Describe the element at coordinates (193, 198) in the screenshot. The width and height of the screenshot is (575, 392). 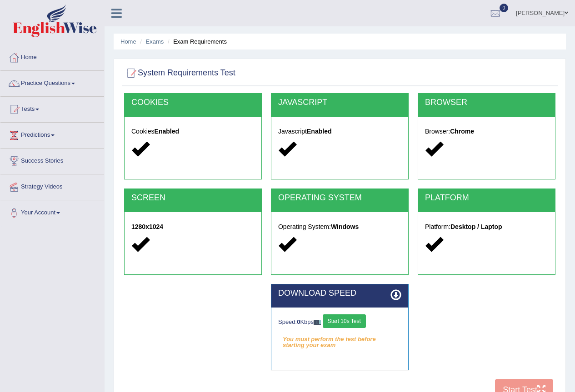
I see `h2: SCREEN` at that location.